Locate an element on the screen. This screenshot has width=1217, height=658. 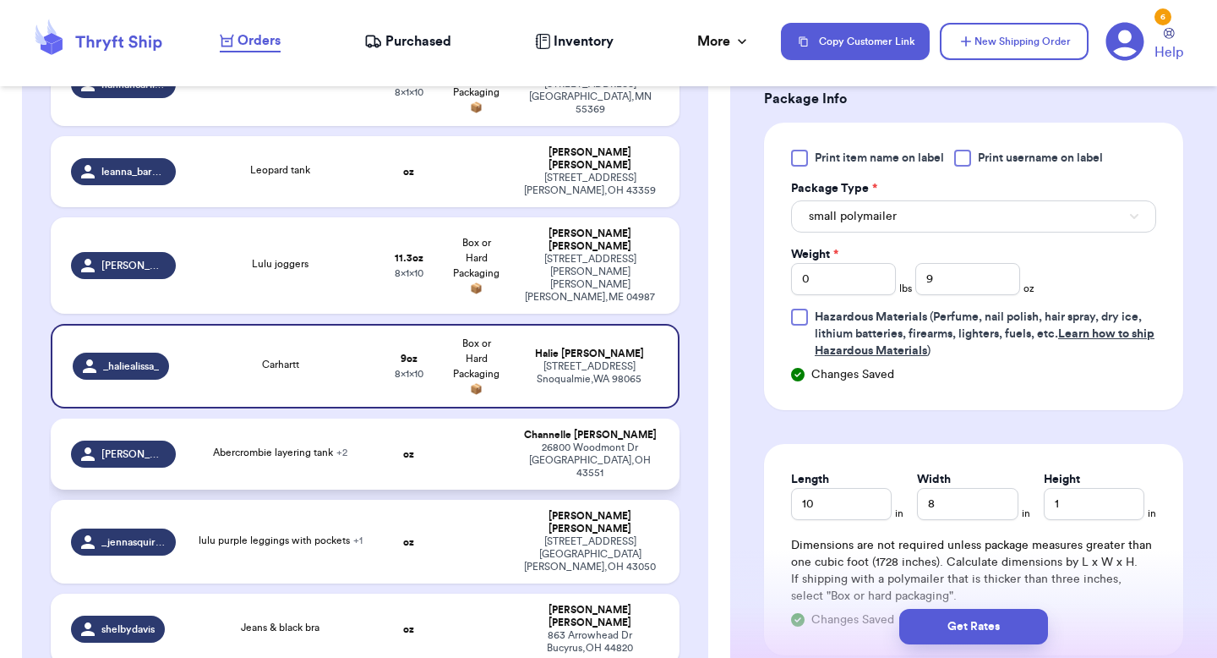
span: Carhartt is located at coordinates (281, 364).